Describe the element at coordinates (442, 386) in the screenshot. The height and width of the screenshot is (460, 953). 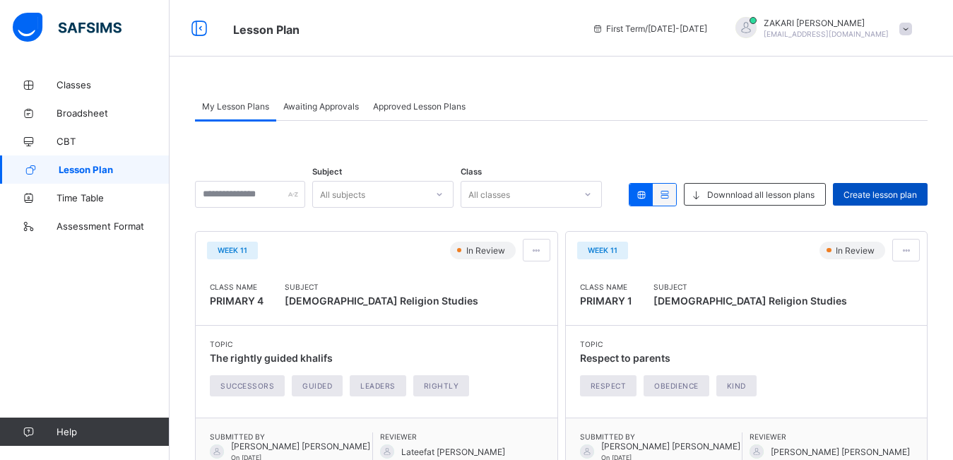
I see `span: rightly` at that location.